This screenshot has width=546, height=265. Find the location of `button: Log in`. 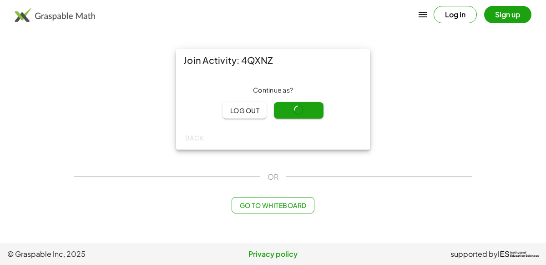

button: Log in is located at coordinates (455, 15).